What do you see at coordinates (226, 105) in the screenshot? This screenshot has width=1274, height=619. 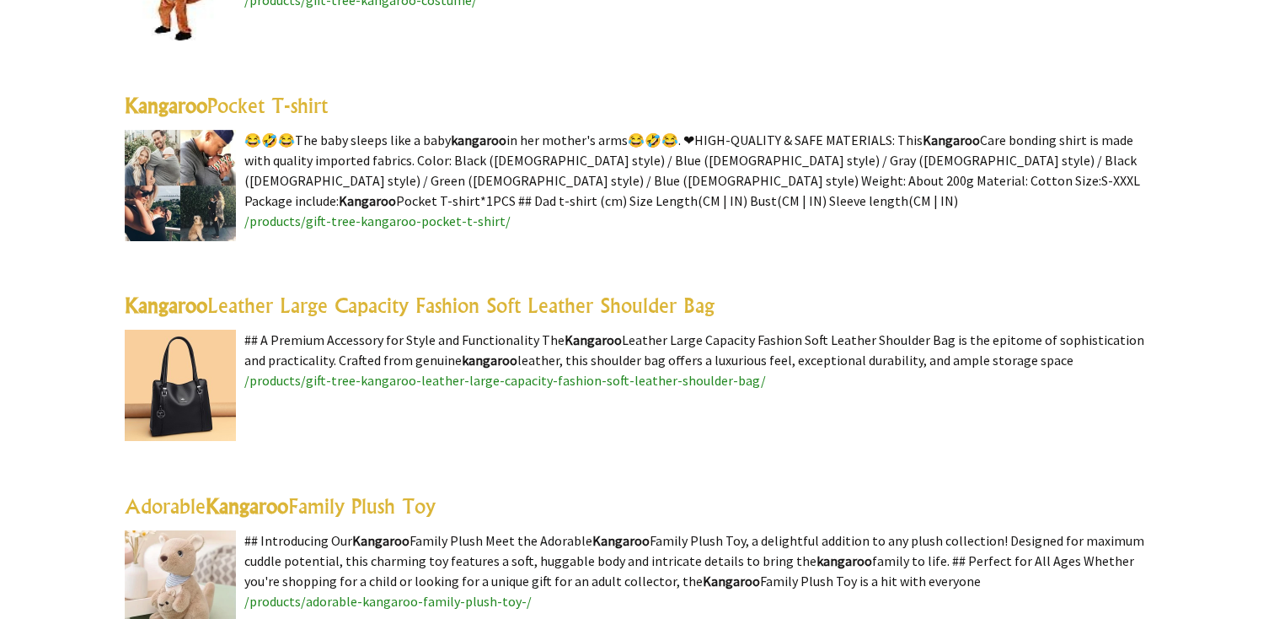 I see `a: KangarooPocket T-shirt` at bounding box center [226, 105].